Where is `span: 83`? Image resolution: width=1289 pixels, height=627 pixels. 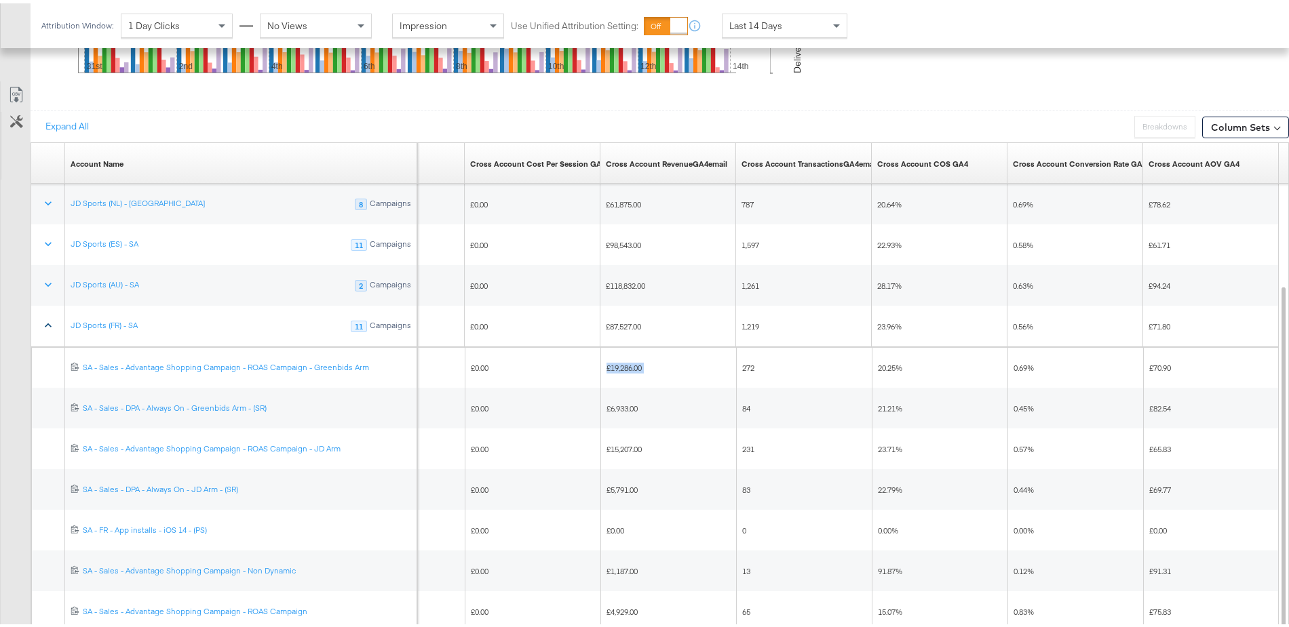
span: 83 is located at coordinates (746, 486).